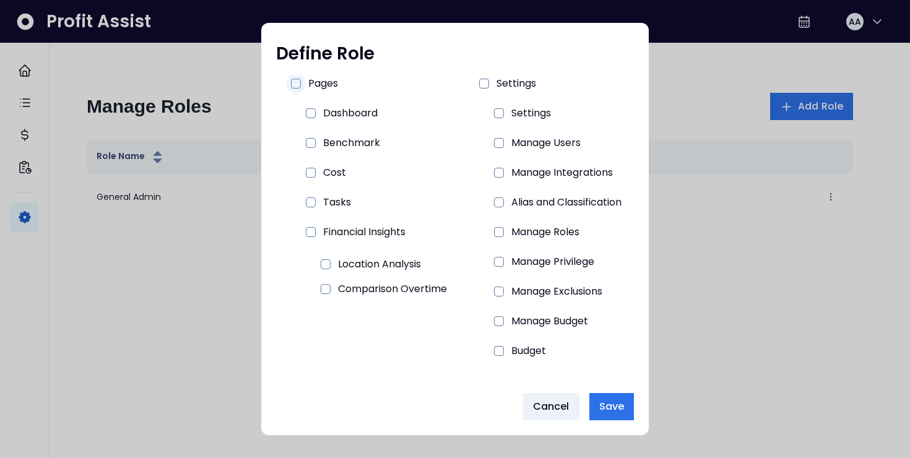 The image size is (910, 458). I want to click on span: Manage Roles, so click(546, 232).